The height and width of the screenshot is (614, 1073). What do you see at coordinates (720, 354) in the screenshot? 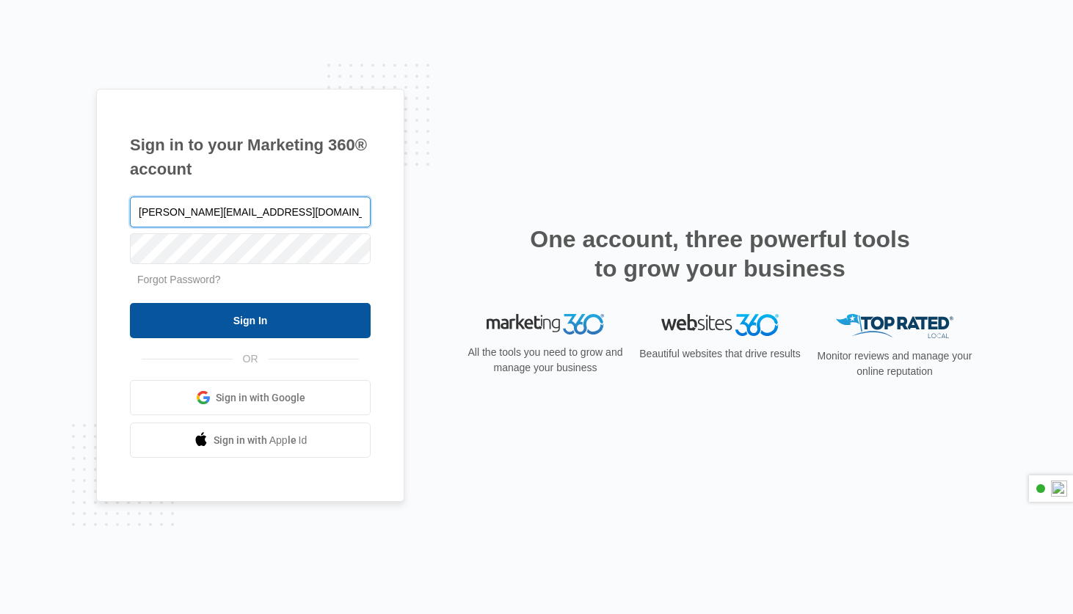
I see `p: Beautiful websites that drive results` at bounding box center [720, 354].